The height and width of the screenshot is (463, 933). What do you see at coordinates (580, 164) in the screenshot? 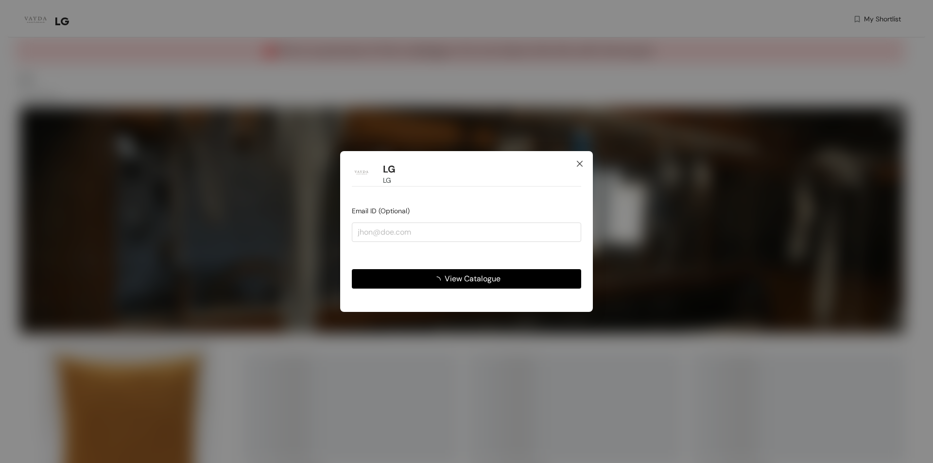
I see `span: close` at bounding box center [580, 164].